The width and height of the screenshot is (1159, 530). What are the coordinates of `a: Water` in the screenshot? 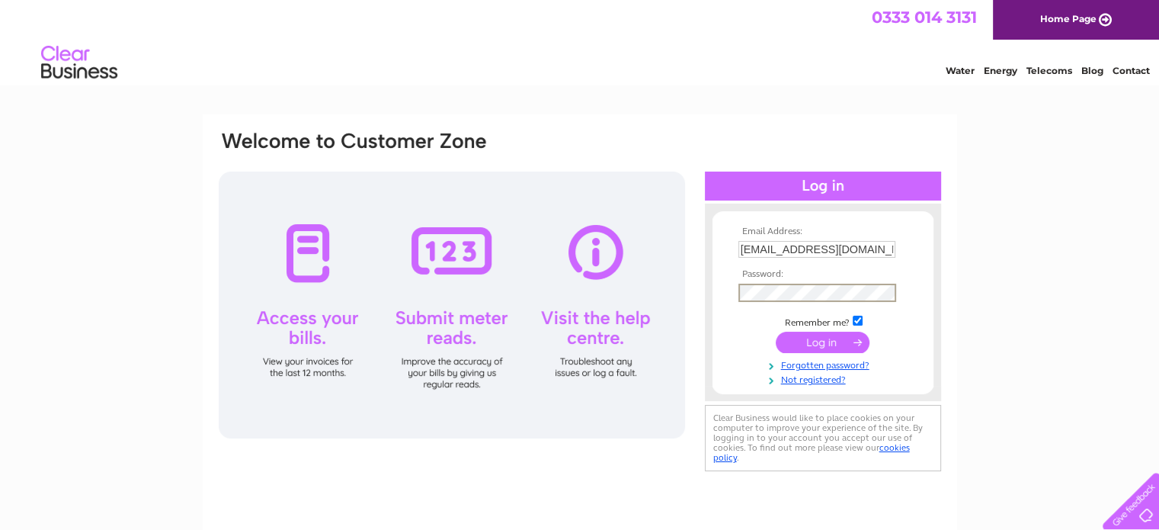 It's located at (960, 70).